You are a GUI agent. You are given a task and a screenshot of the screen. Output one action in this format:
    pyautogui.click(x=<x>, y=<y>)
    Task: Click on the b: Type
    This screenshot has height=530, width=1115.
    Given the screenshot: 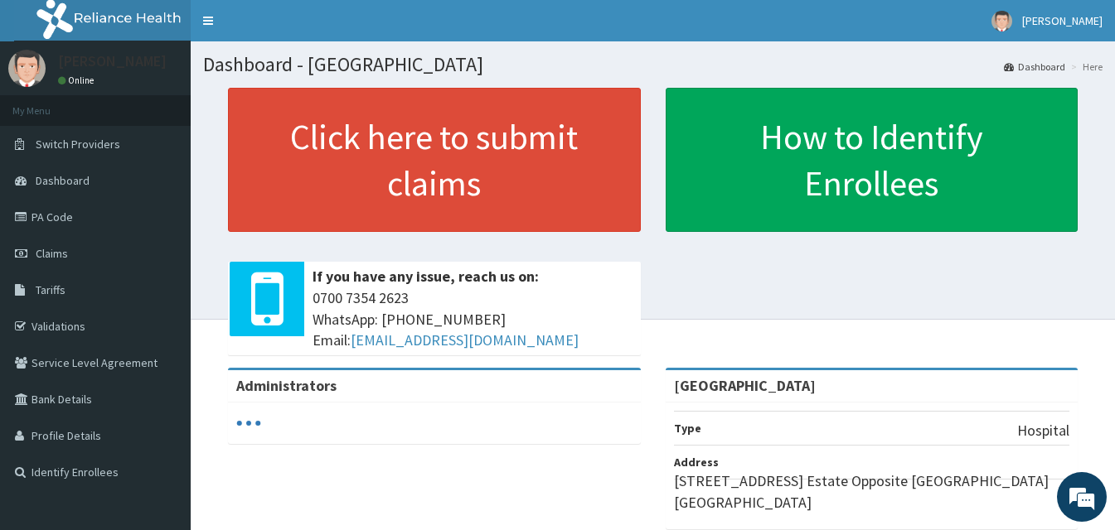 What is the action you would take?
    pyautogui.click(x=687, y=428)
    